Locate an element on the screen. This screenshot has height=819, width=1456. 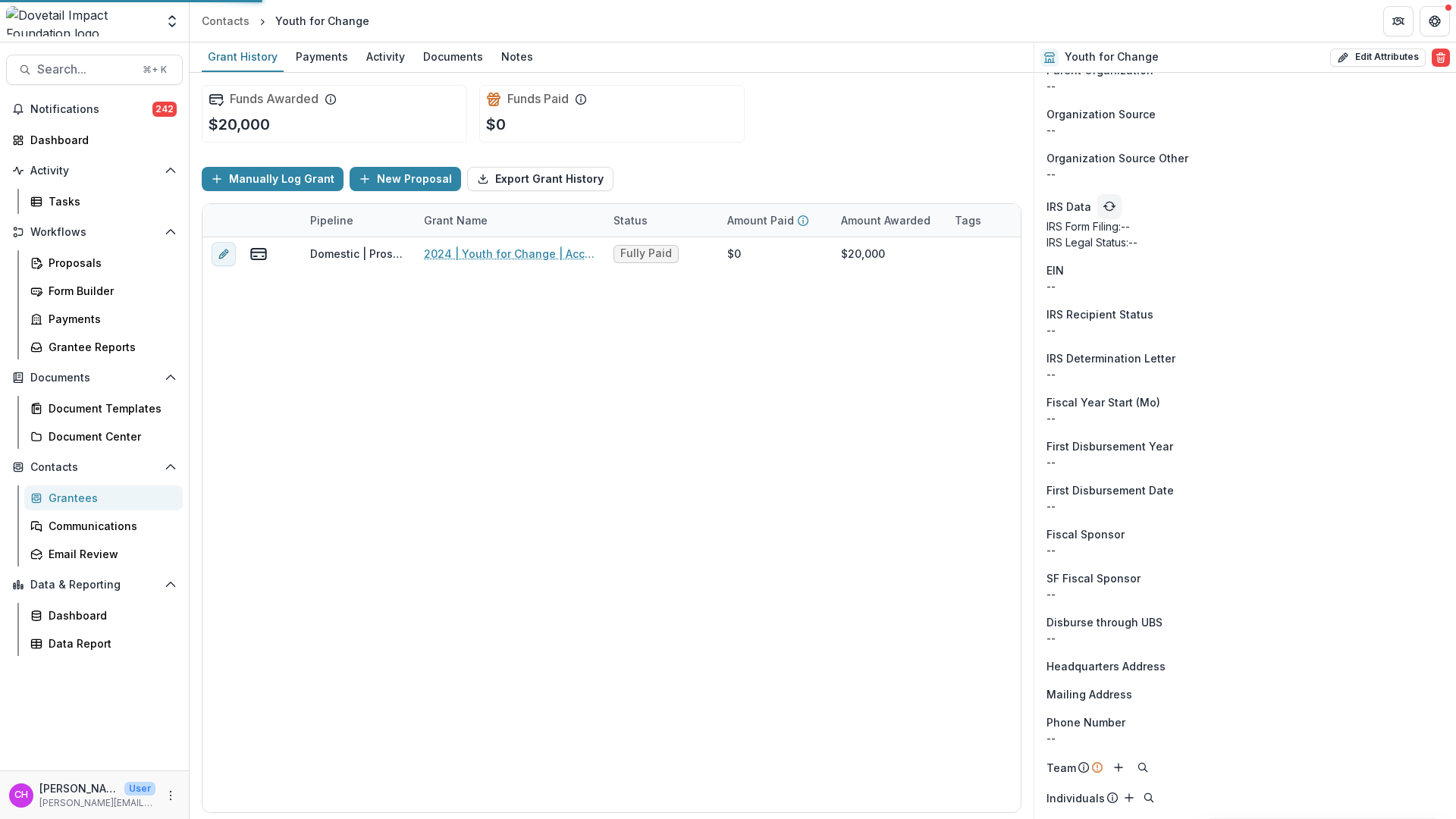
h2: Funds Awarded is located at coordinates (274, 98).